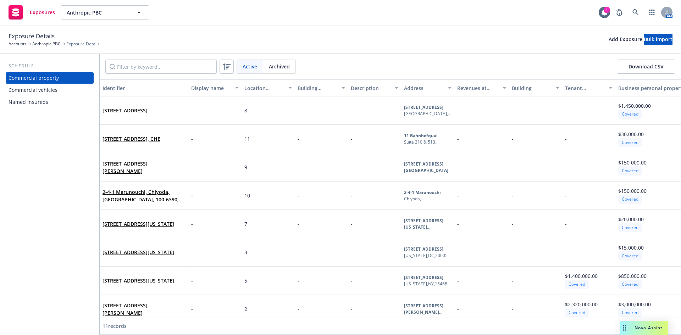  Describe the element at coordinates (421, 136) in the screenshot. I see `b: 11 Bahnhofquai` at that location.